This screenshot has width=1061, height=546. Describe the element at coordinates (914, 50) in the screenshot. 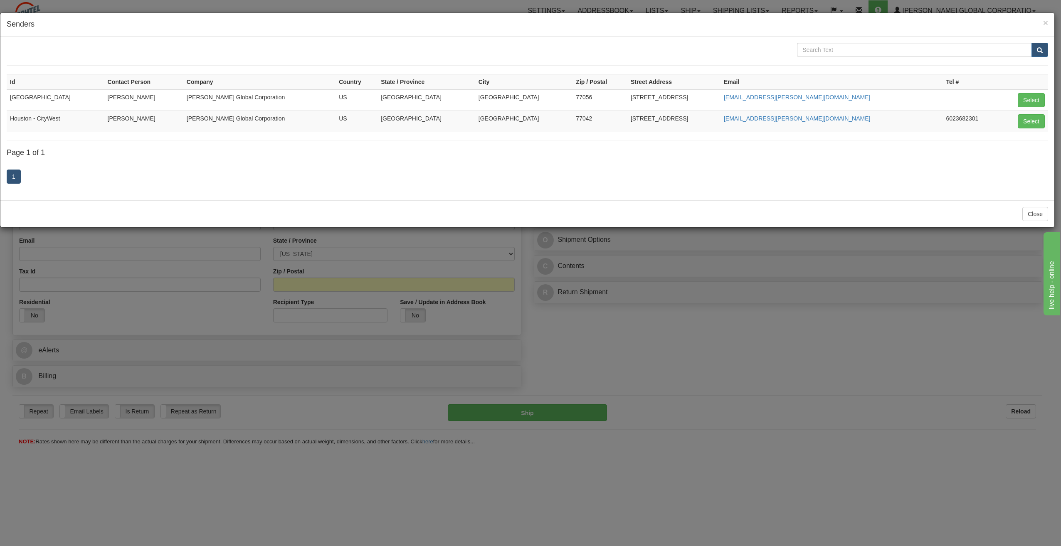

I see `input: Search Text` at that location.